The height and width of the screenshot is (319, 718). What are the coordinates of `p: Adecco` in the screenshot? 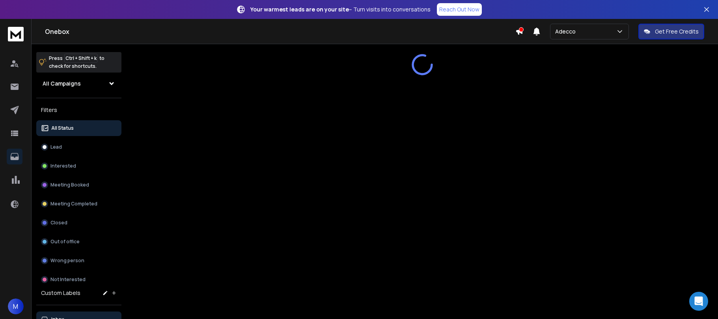 It's located at (567, 32).